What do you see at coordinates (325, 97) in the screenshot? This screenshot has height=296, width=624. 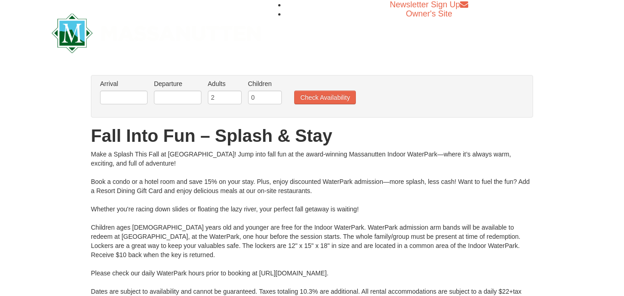 I see `button: Check Availability` at bounding box center [325, 97].